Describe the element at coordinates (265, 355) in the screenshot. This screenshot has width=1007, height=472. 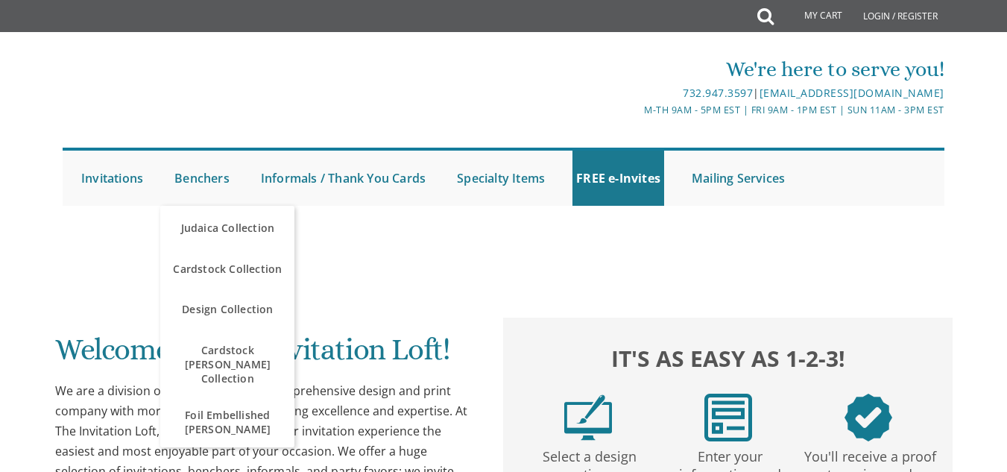
I see `h1: Welcome to The Invitation Loft!` at that location.